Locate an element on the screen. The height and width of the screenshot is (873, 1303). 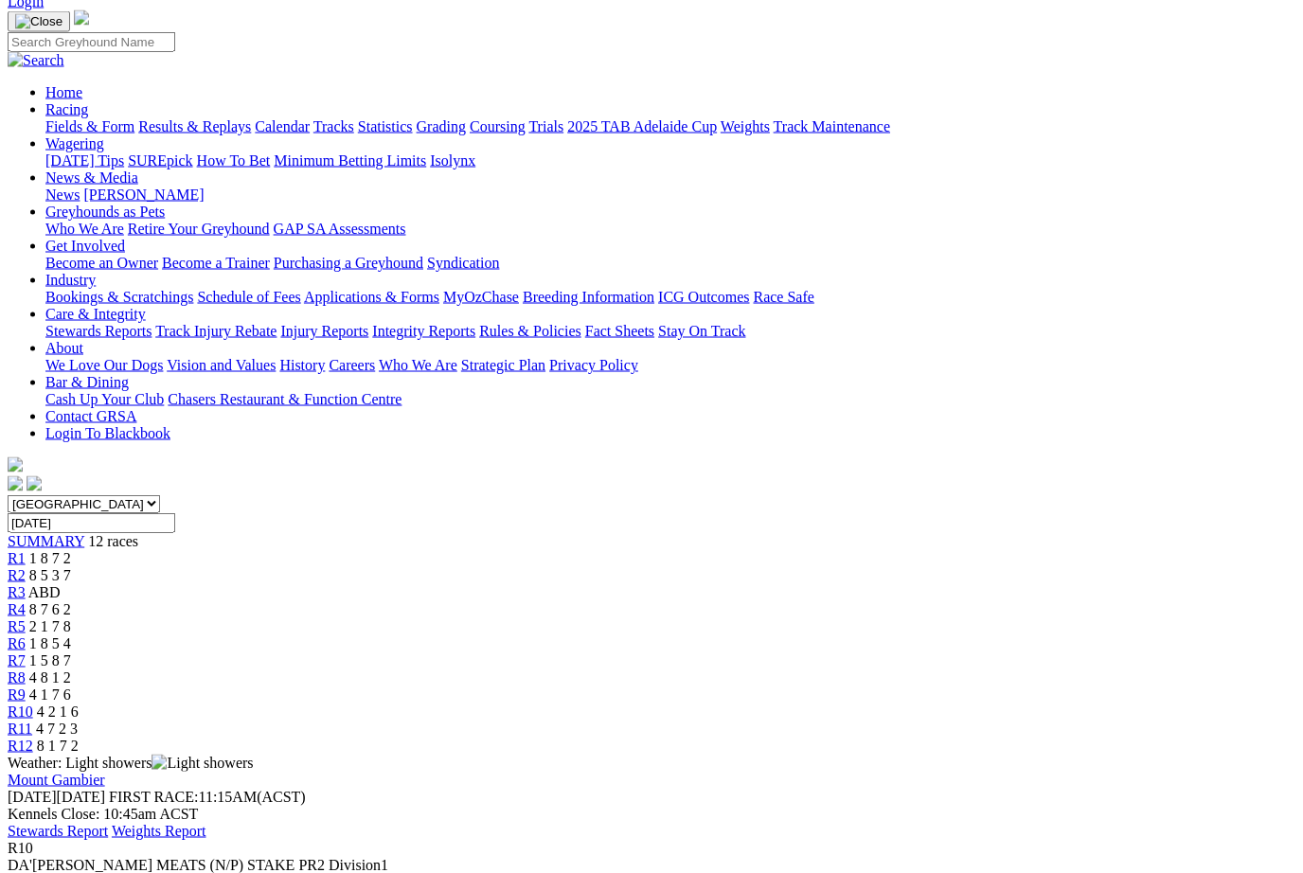
a: Trials is located at coordinates (546, 126).